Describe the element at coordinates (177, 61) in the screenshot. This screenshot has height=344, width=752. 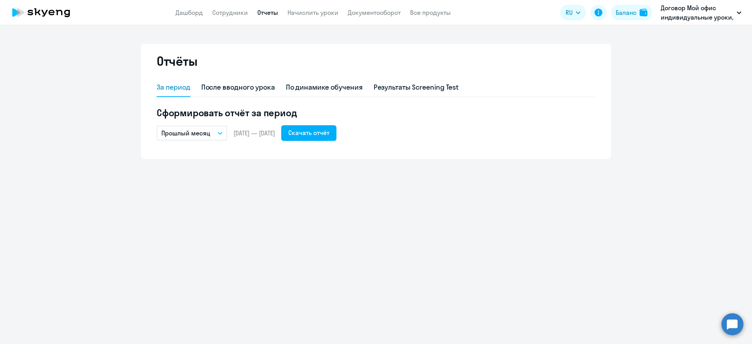
I see `h2: Отчёты` at that location.